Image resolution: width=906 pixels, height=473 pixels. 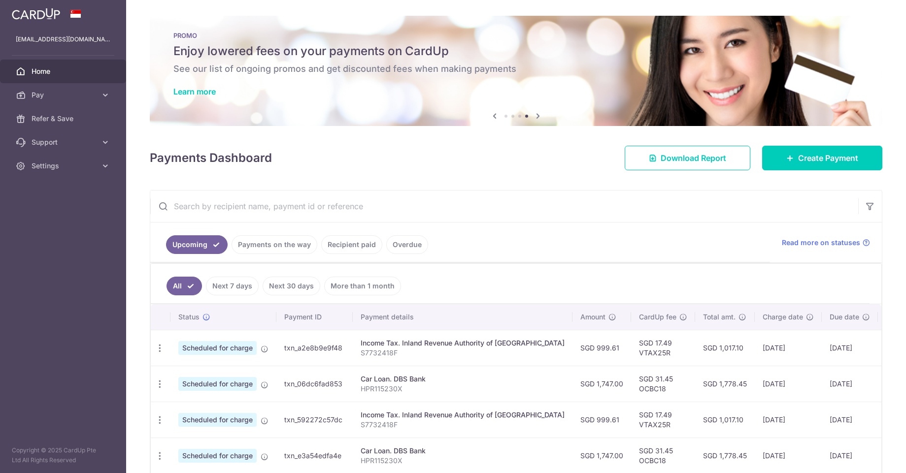 I want to click on span: Charge date, so click(x=782, y=317).